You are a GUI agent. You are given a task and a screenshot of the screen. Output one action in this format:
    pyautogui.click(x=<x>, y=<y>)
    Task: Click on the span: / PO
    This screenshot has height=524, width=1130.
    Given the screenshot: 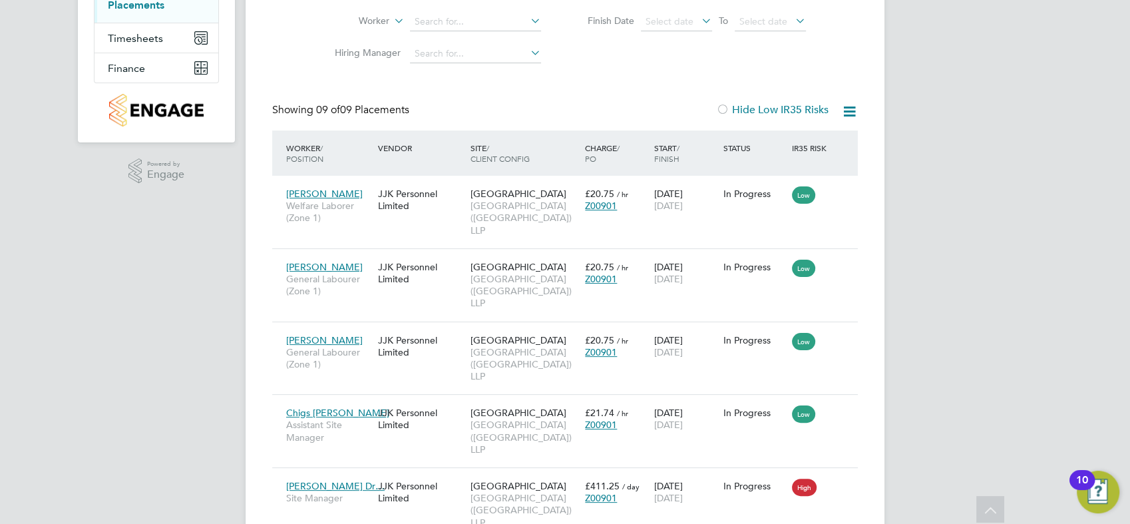 What is the action you would take?
    pyautogui.click(x=602, y=153)
    